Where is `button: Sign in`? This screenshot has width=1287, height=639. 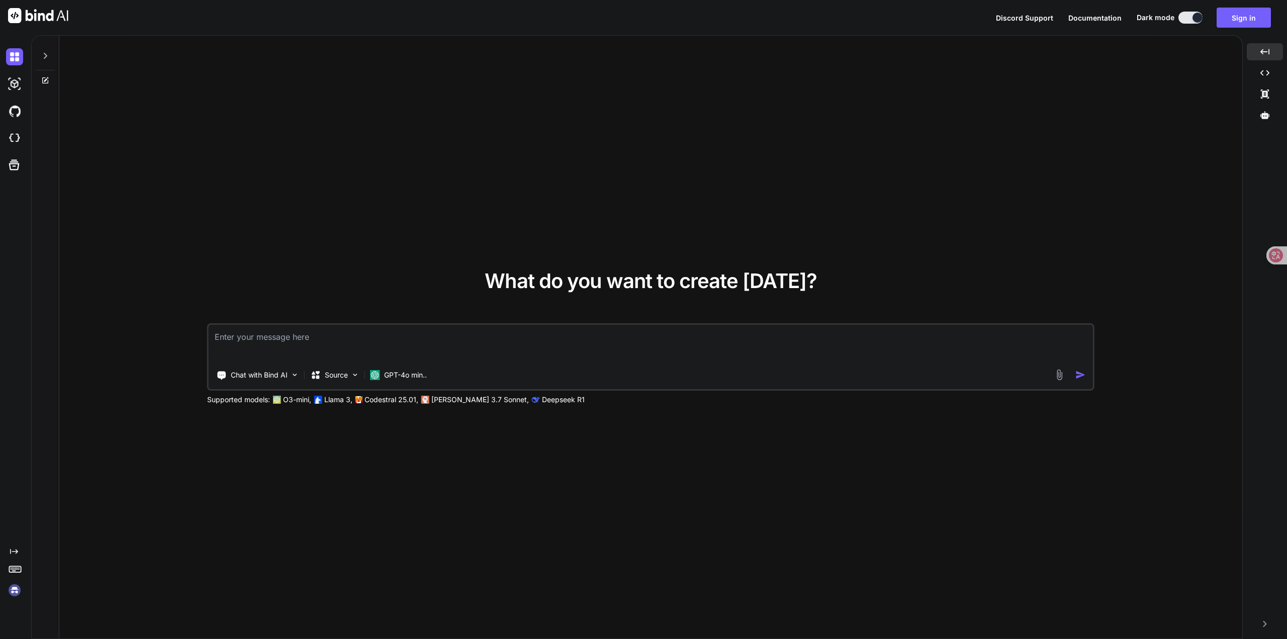
button: Sign in is located at coordinates (1244, 18).